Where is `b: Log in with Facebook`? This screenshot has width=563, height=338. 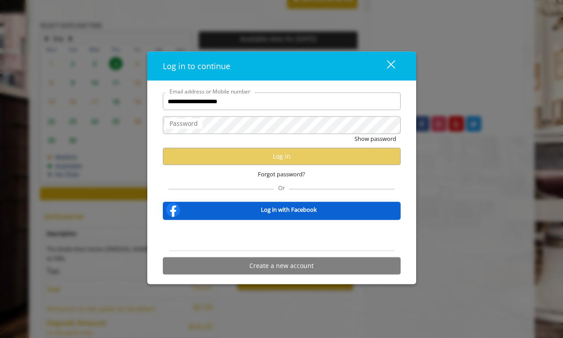
b: Log in with Facebook is located at coordinates (289, 210).